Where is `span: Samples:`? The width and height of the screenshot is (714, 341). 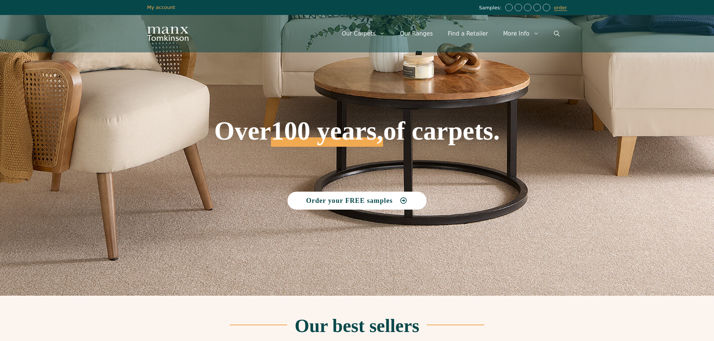 span: Samples: is located at coordinates (491, 8).